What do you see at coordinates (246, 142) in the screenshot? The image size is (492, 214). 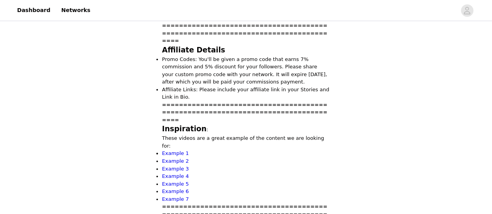 I see `p: These videos are a great example of the content we are looking for:` at bounding box center [246, 142].